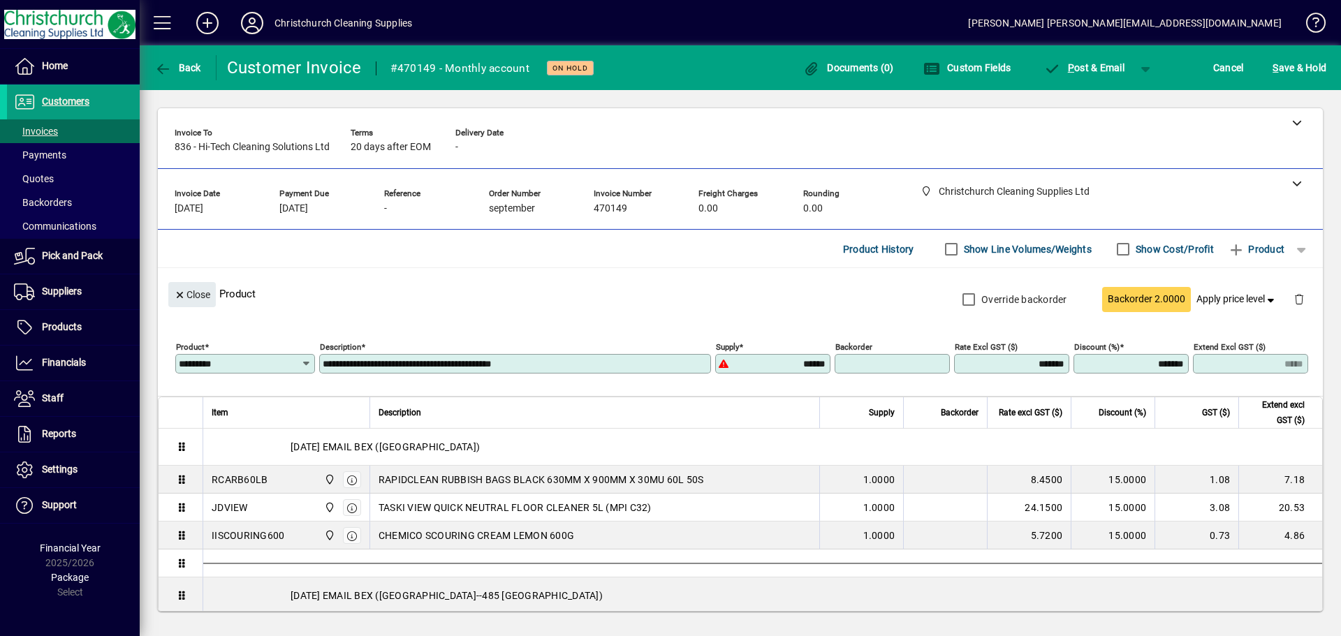  What do you see at coordinates (240, 480) in the screenshot?
I see `div: RCARB60LB` at bounding box center [240, 480].